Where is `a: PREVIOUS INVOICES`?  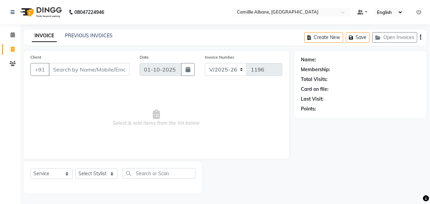 a: PREVIOUS INVOICES is located at coordinates (89, 36).